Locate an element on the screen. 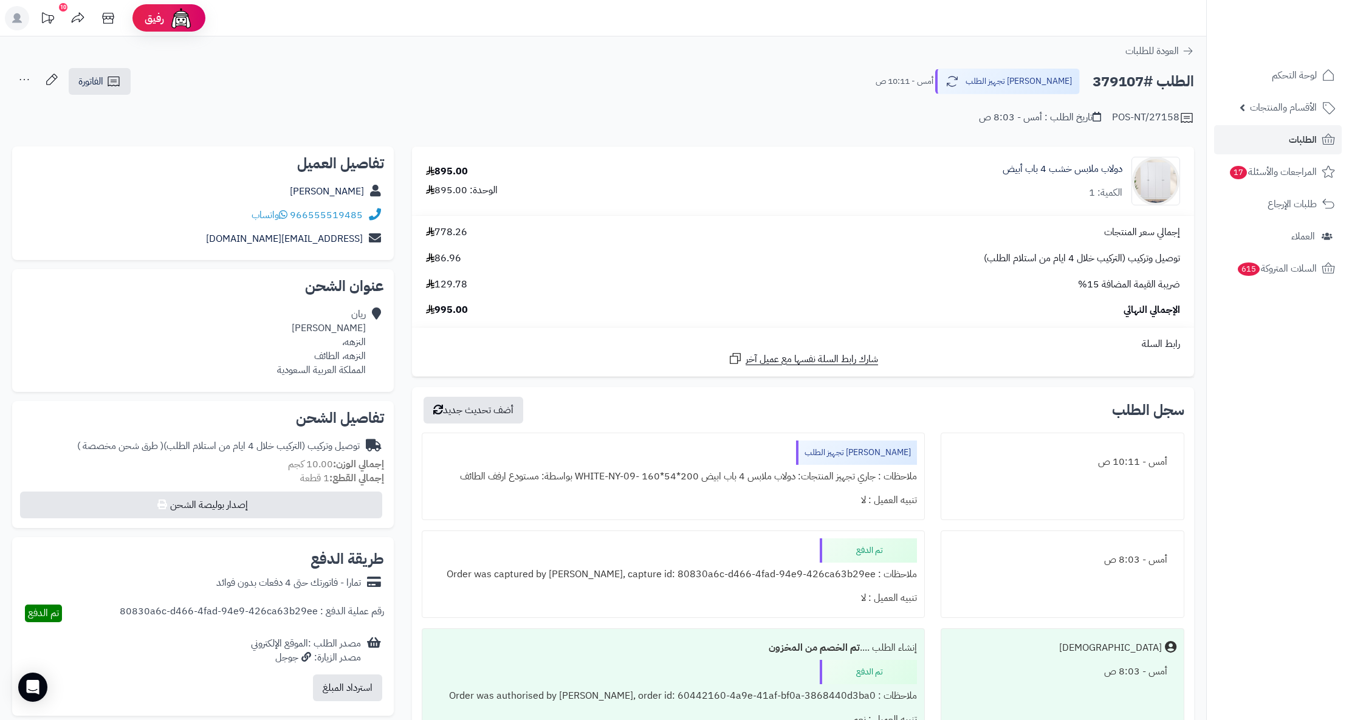 The height and width of the screenshot is (720, 1349). h2: تفاصيل العميل is located at coordinates (203, 164).